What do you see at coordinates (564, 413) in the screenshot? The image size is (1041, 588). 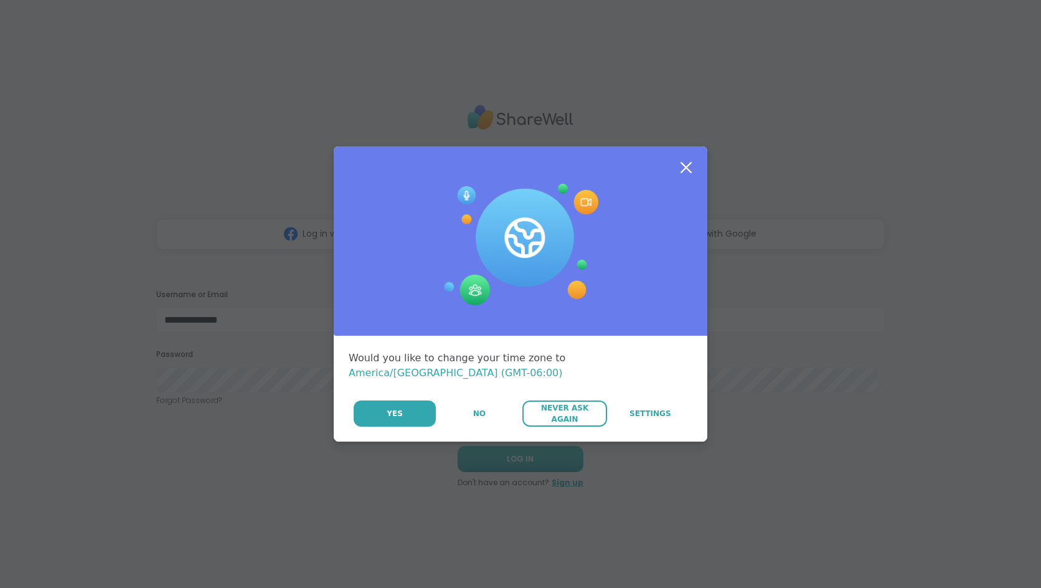 I see `button: Never Ask Again` at bounding box center [564, 413].